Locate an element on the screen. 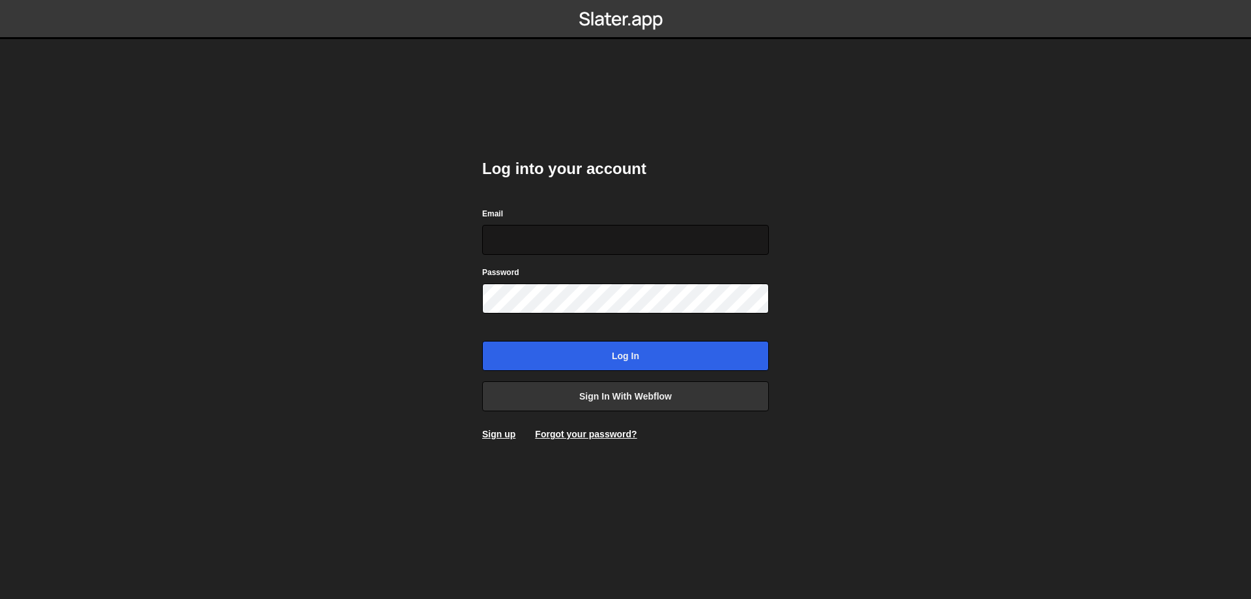 This screenshot has width=1251, height=599. h2: Log into your account is located at coordinates (625, 169).